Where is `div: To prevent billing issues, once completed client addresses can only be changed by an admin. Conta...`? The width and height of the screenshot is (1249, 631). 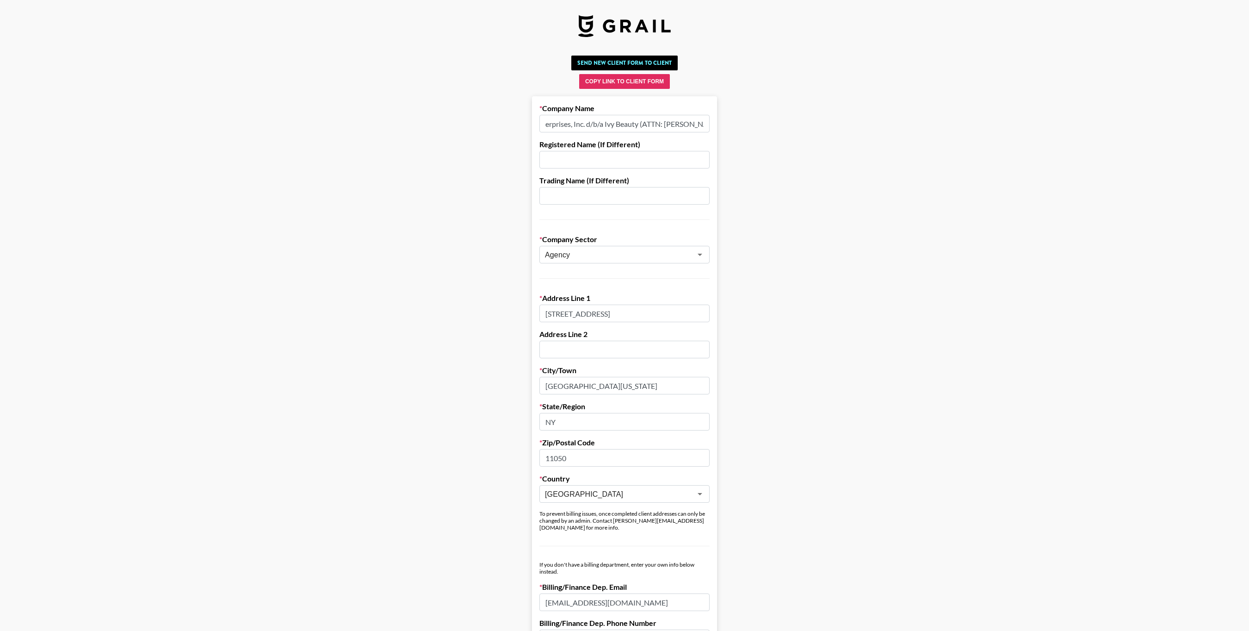 div: To prevent billing issues, once completed client addresses can only be changed by an admin. Conta... is located at coordinates (625, 520).